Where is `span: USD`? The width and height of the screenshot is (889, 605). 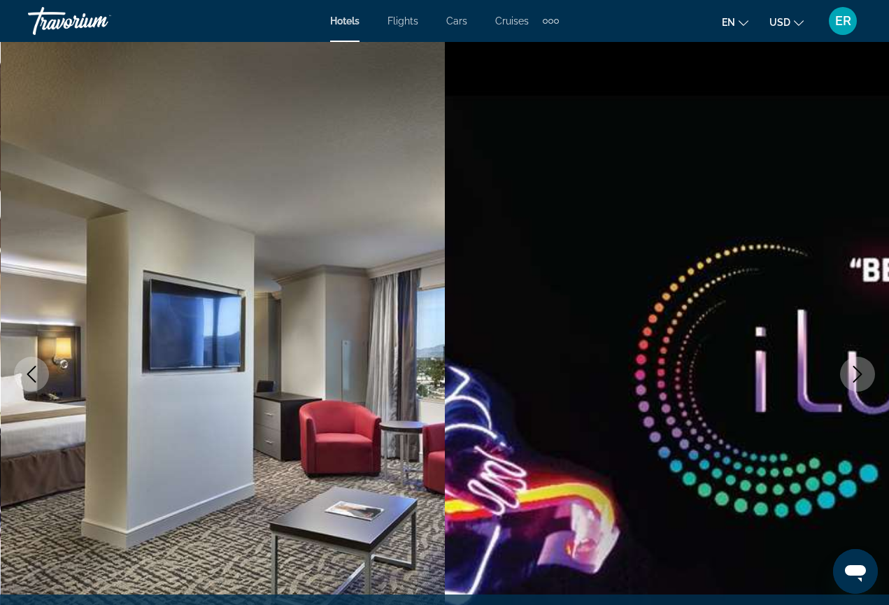
span: USD is located at coordinates (780, 22).